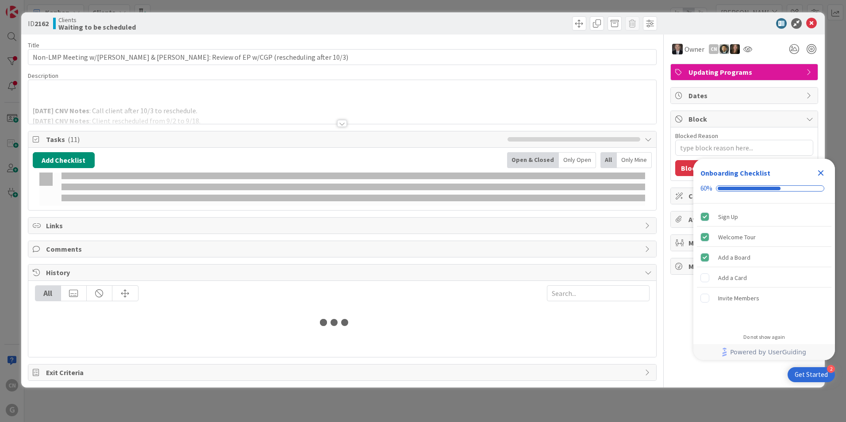 The width and height of the screenshot is (846, 422). I want to click on div: Footer, so click(764, 352).